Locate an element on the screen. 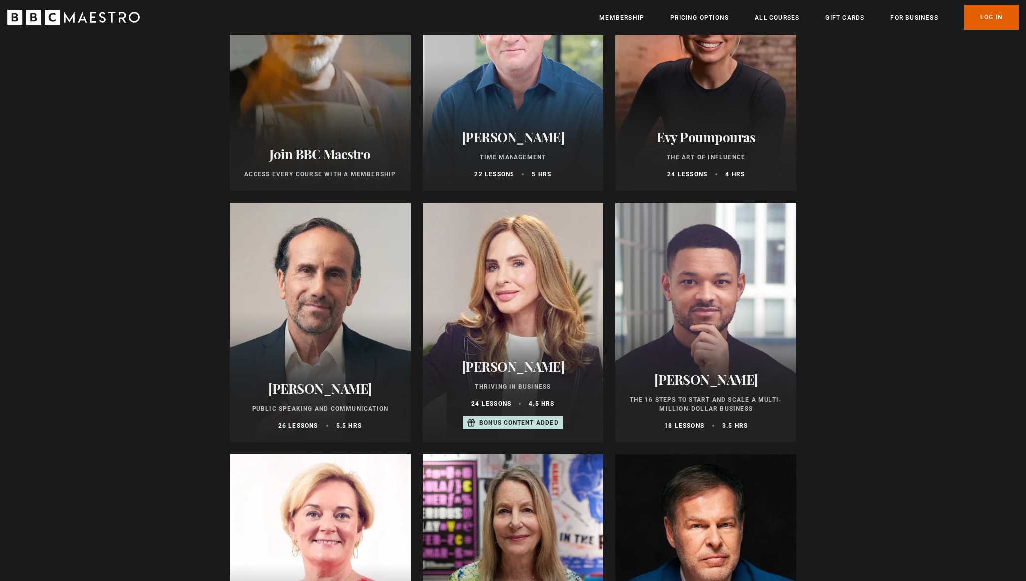 The width and height of the screenshot is (1026, 581). p: 3.5 hrs is located at coordinates (735, 426).